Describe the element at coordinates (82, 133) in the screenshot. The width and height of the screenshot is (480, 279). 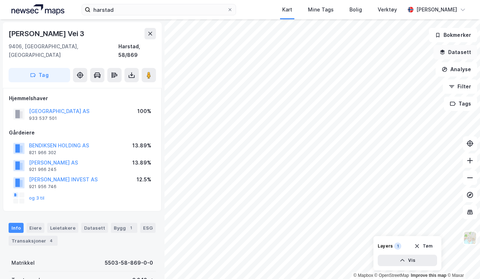
I see `div: Gårdeiere` at that location.